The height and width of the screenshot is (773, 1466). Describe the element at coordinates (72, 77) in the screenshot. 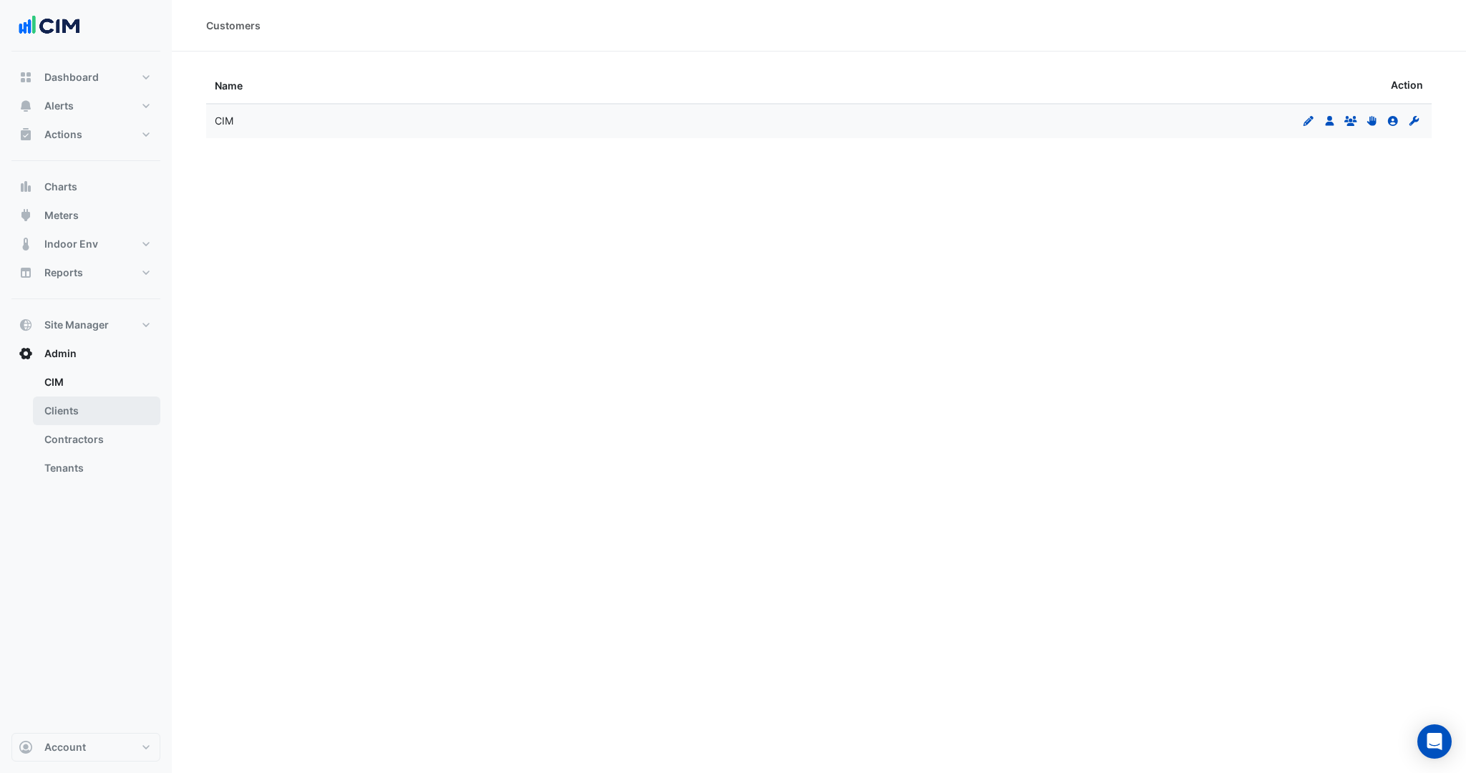

I see `span: Dashboard` at that location.